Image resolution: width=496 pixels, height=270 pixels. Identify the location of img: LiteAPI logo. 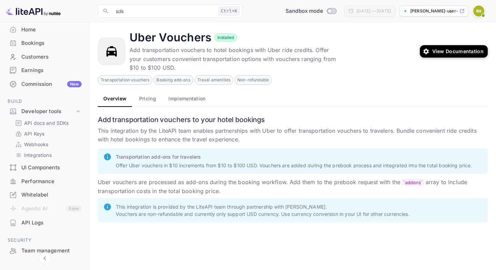
(33, 11).